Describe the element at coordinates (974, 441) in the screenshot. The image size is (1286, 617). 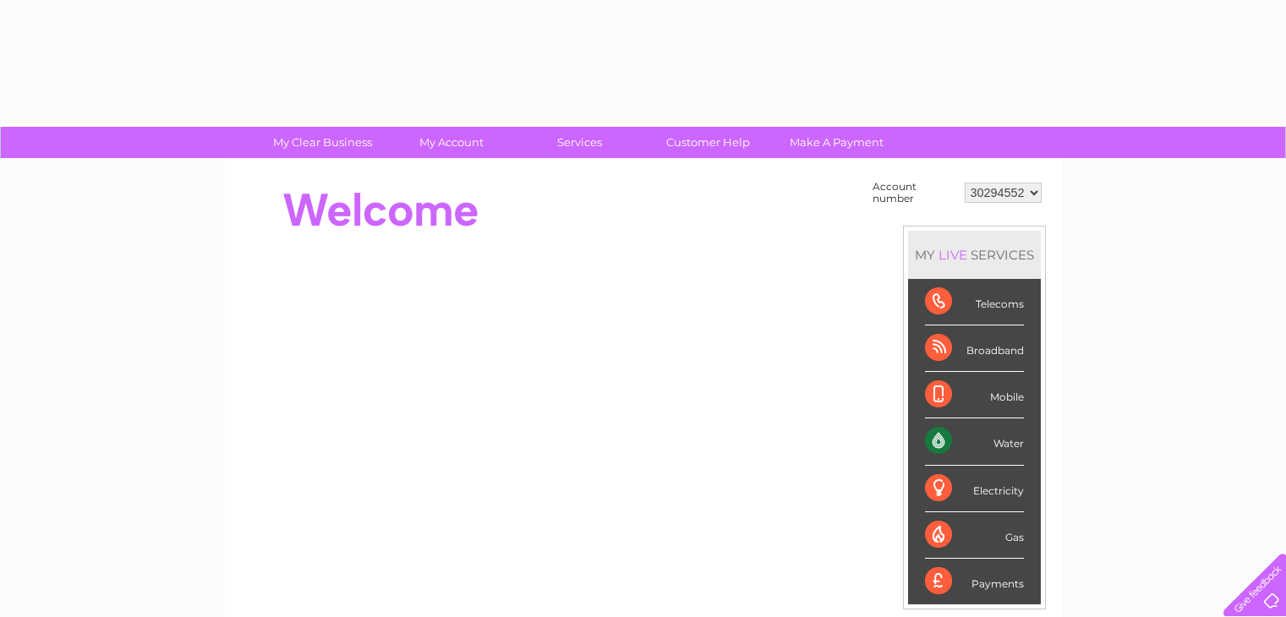
I see `div: Water` at that location.